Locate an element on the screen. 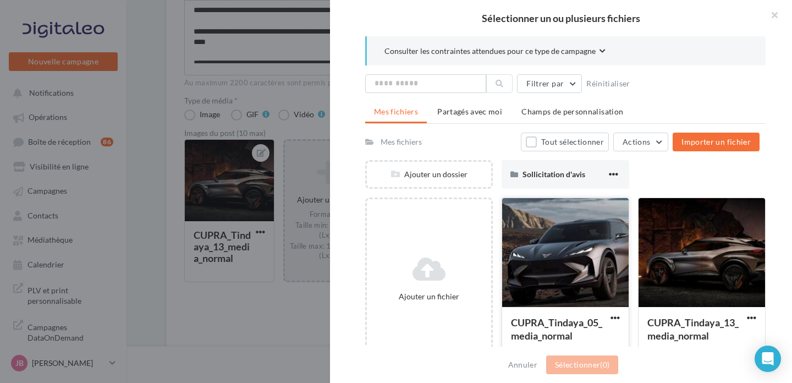  div: Mes fichiers is located at coordinates (401, 142).